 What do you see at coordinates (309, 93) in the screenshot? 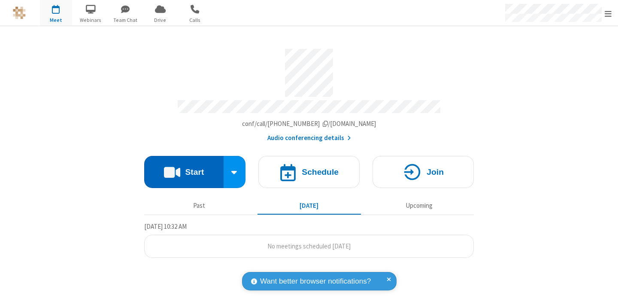
I see `section: Account details` at bounding box center [309, 93].